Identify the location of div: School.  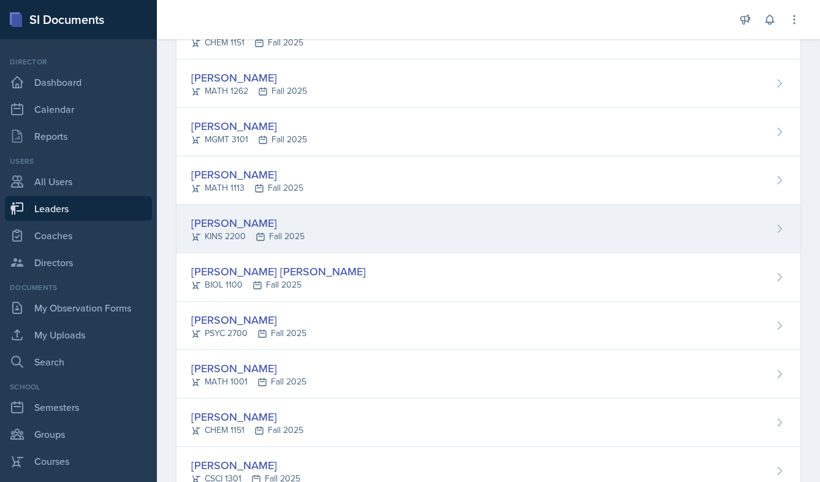
(78, 387).